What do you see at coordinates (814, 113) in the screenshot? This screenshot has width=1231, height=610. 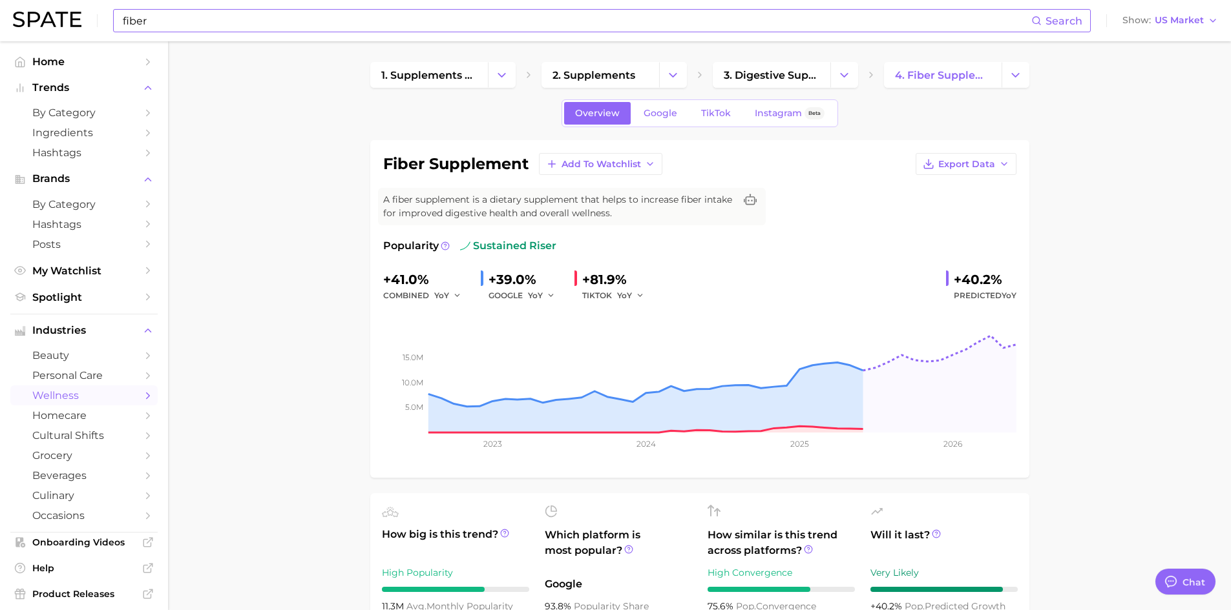 I see `span: Beta` at bounding box center [814, 113].